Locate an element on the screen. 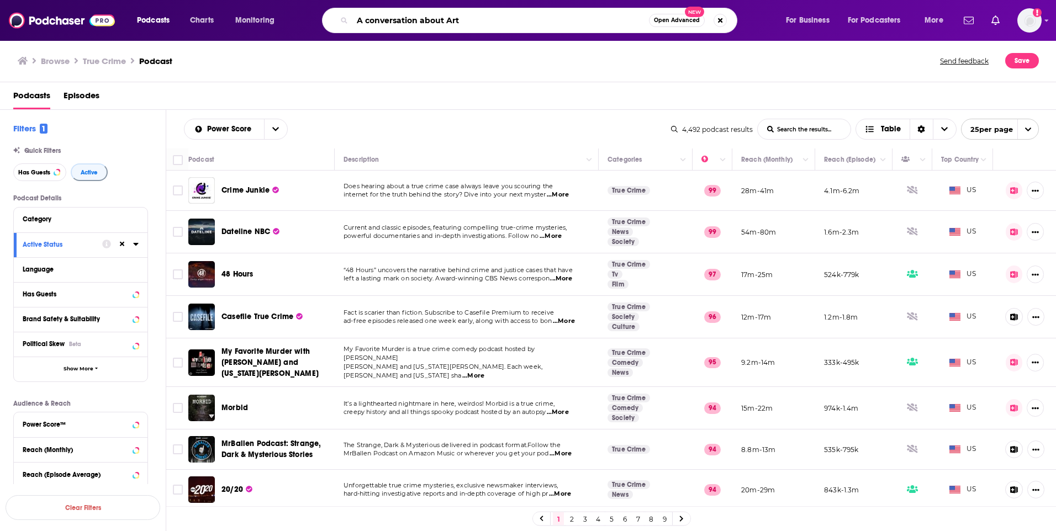 The image size is (1056, 531). img: 20/20 is located at coordinates (202, 490).